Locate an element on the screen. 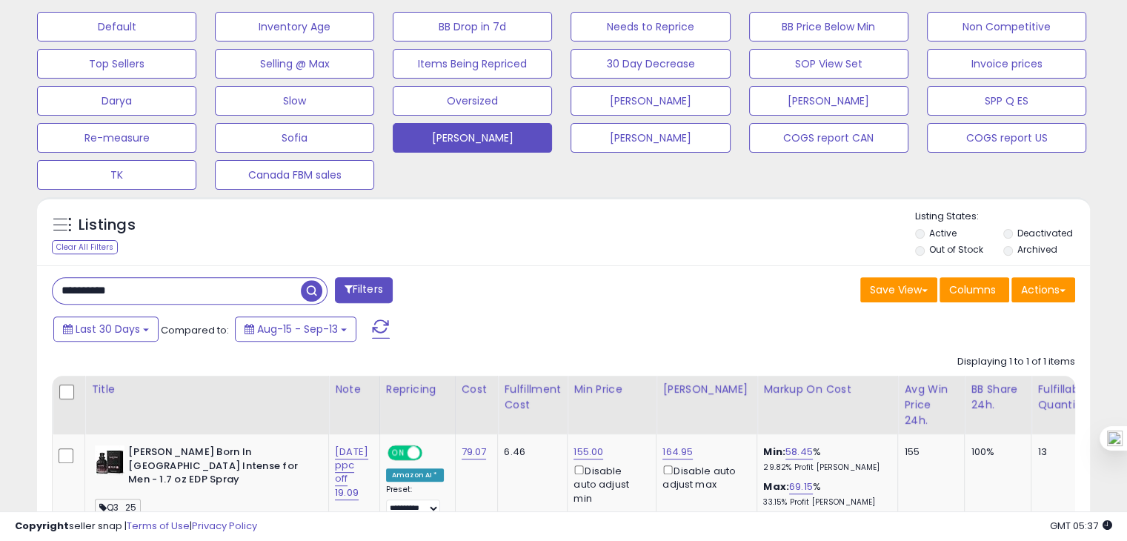 The height and width of the screenshot is (541, 1127). div: seller snap | | is located at coordinates (136, 526).